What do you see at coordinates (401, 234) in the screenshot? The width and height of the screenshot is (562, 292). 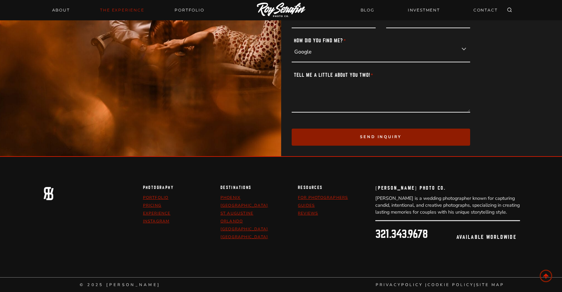 I see `a: 321.343.9678` at bounding box center [401, 234].